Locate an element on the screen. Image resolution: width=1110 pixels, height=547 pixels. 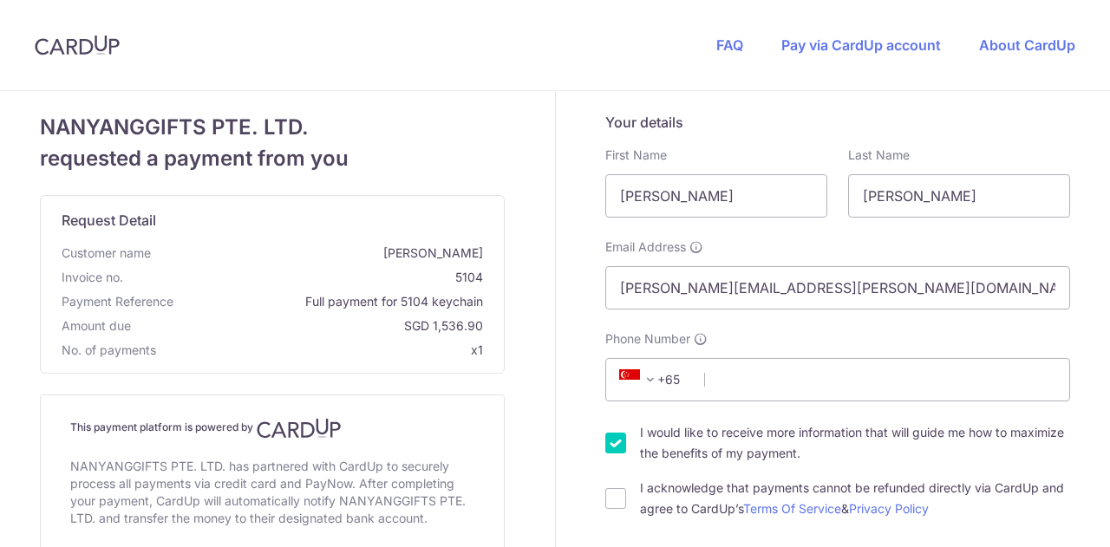
h5: Your details is located at coordinates (838, 122).